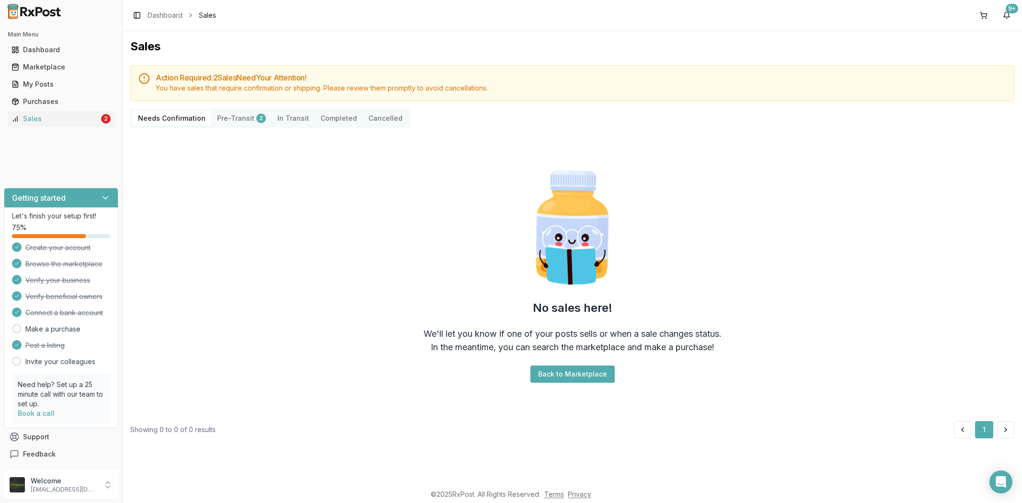 The width and height of the screenshot is (1022, 503). I want to click on button: Purchases, so click(61, 102).